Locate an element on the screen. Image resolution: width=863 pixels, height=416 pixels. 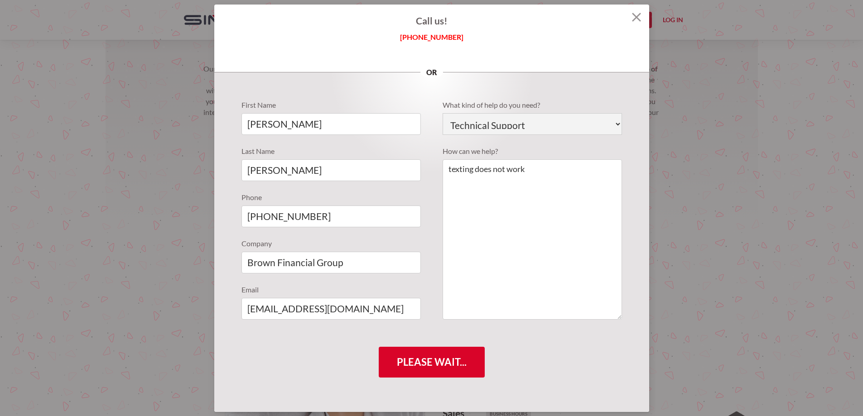
label: First Name is located at coordinates (331, 105).